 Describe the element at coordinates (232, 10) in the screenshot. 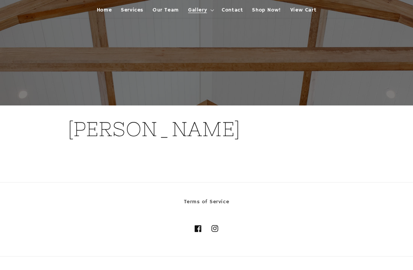

I see `span: Contact` at that location.